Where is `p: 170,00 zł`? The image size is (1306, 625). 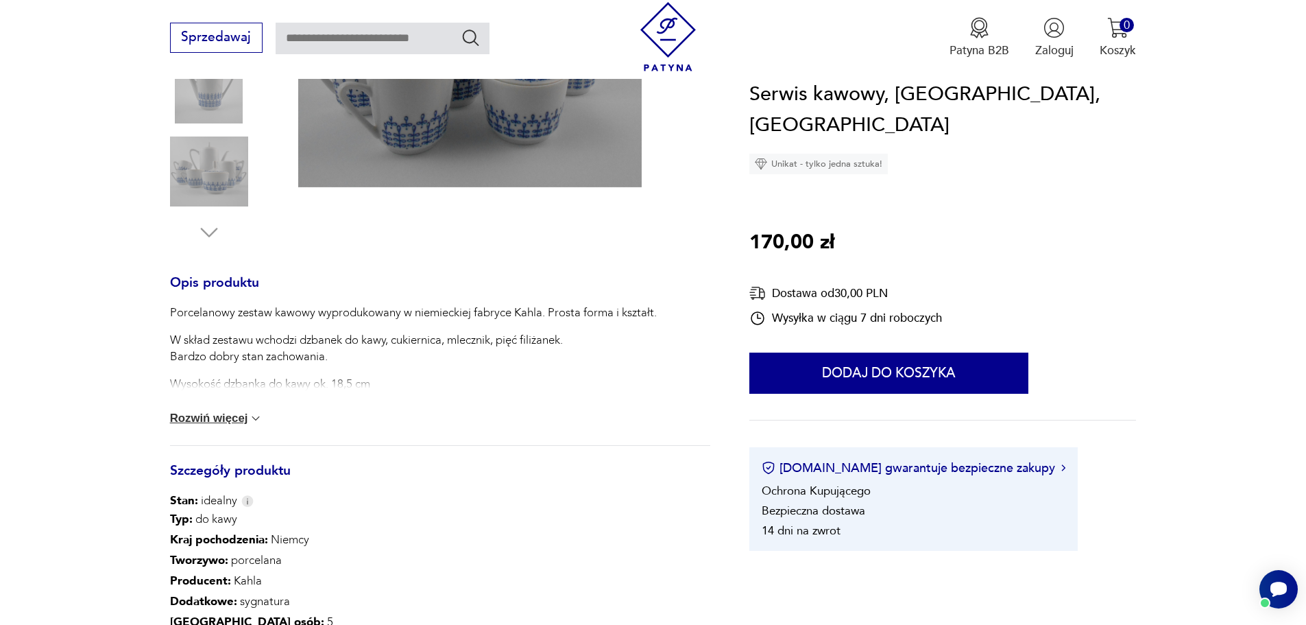
p: 170,00 zł is located at coordinates (792, 243).